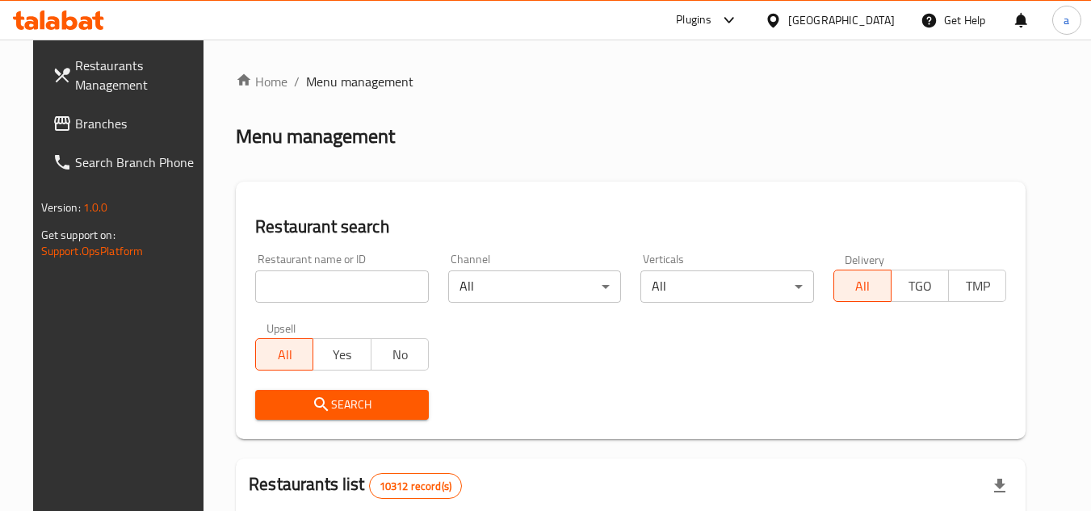  I want to click on span: Branches, so click(139, 124).